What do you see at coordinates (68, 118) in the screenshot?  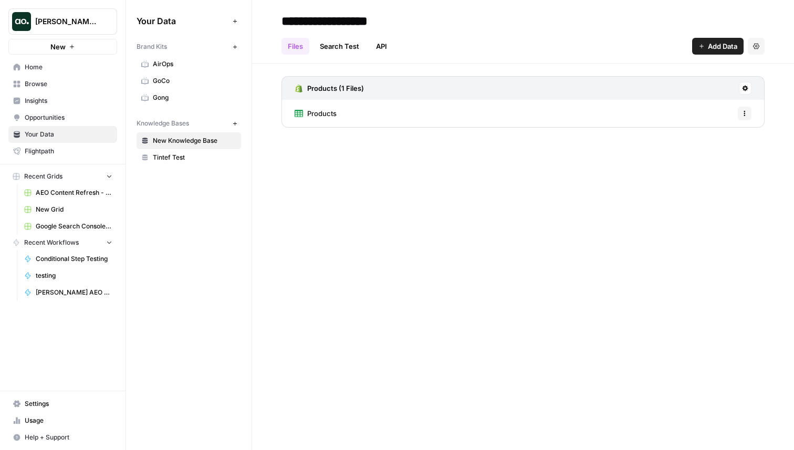 I see `span: Opportunities` at bounding box center [68, 118].